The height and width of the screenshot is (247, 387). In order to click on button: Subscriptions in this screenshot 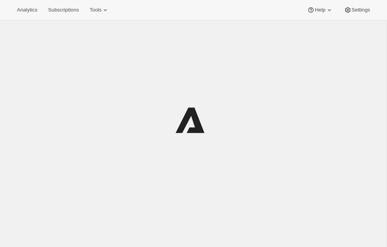, I will do `click(63, 10)`.